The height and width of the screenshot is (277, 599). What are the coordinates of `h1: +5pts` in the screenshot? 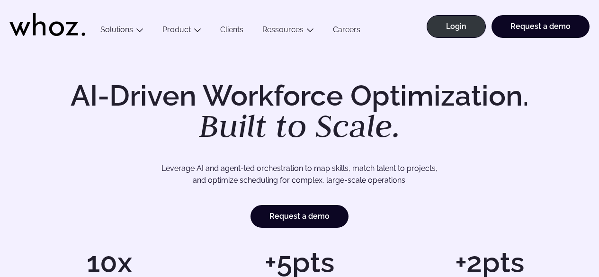 It's located at (300, 262).